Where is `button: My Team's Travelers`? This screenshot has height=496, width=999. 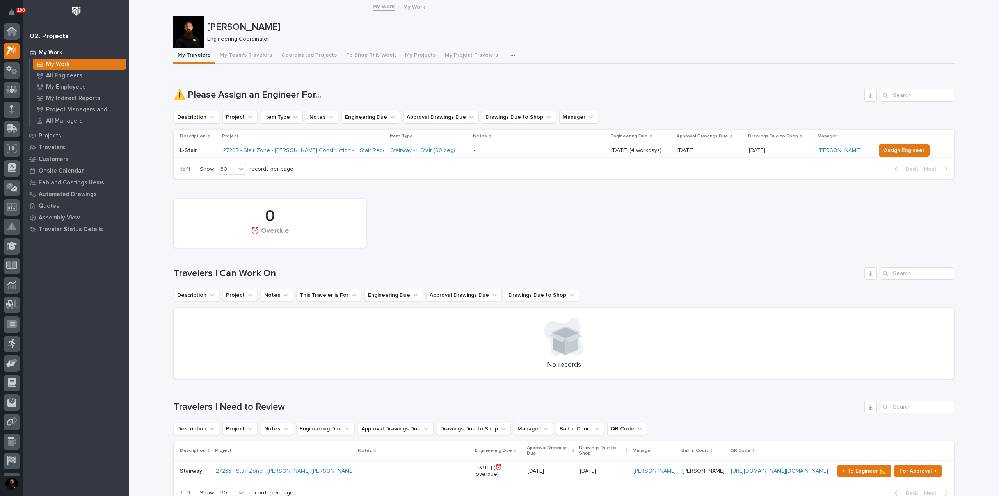
button: My Team's Travelers is located at coordinates (246, 56).